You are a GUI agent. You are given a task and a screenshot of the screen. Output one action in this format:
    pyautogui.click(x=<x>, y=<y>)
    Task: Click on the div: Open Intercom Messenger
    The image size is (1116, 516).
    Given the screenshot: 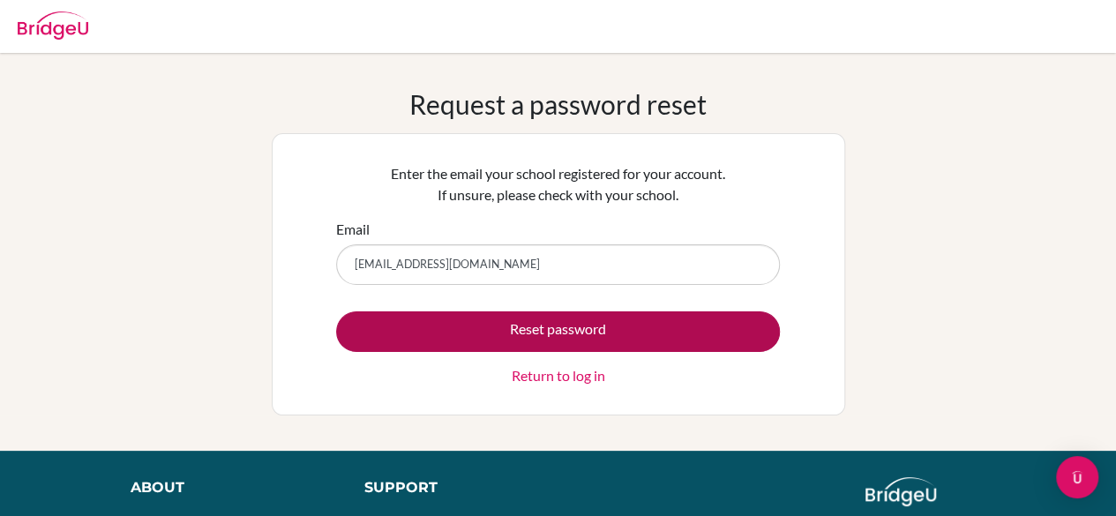 What is the action you would take?
    pyautogui.click(x=1077, y=477)
    